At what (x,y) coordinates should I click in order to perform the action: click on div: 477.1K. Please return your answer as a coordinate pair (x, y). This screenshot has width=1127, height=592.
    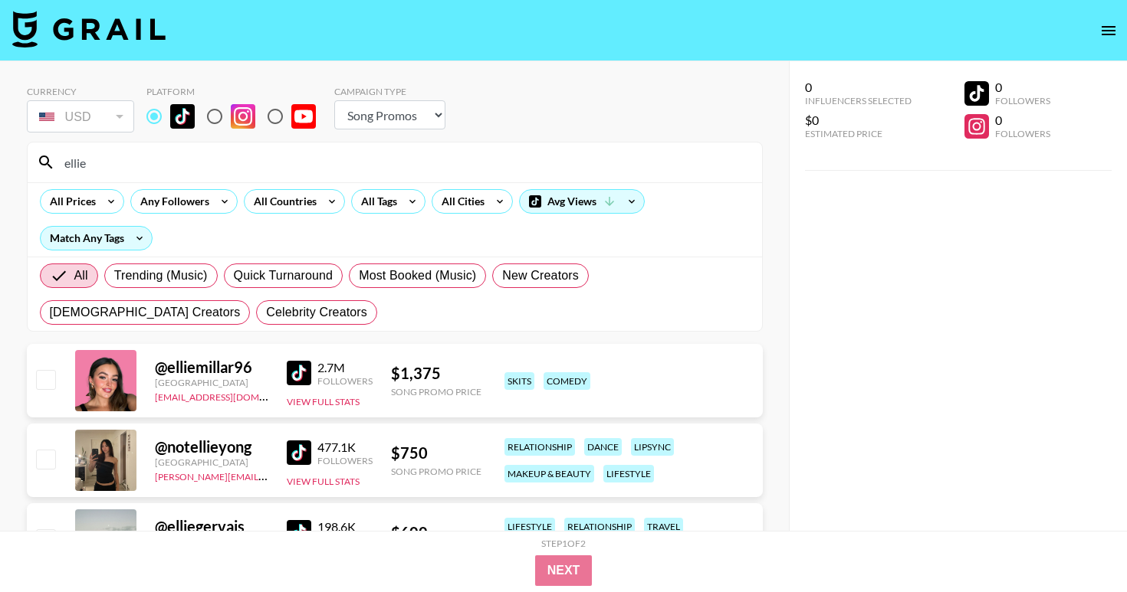
    Looking at the image, I should click on (345, 448).